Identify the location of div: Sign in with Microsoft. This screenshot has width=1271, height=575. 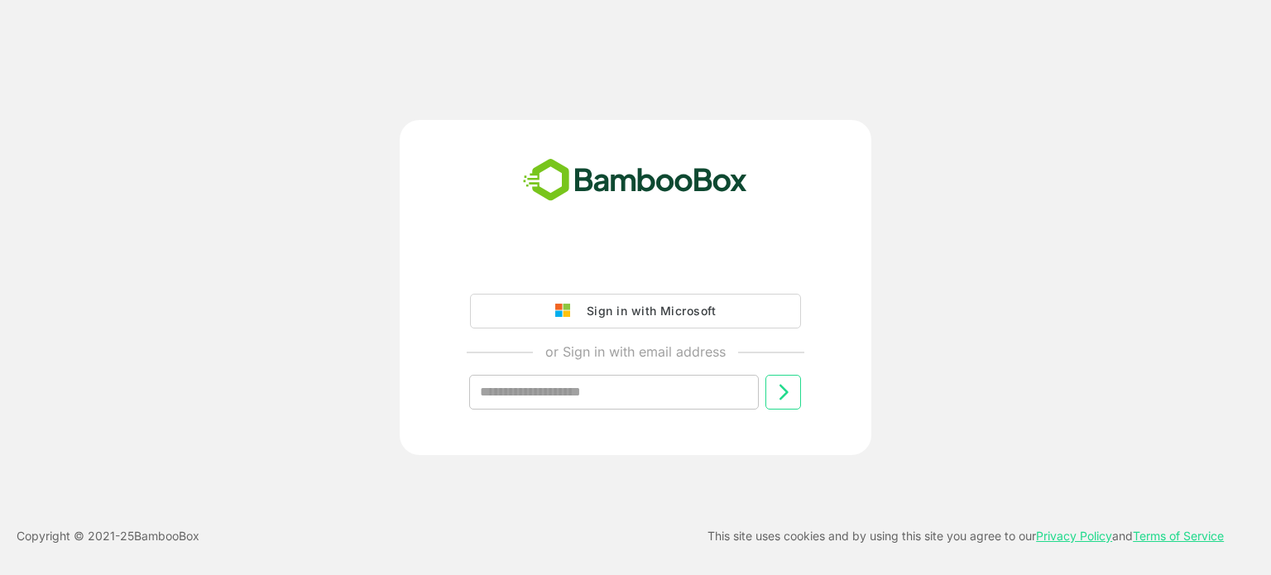
(647, 311).